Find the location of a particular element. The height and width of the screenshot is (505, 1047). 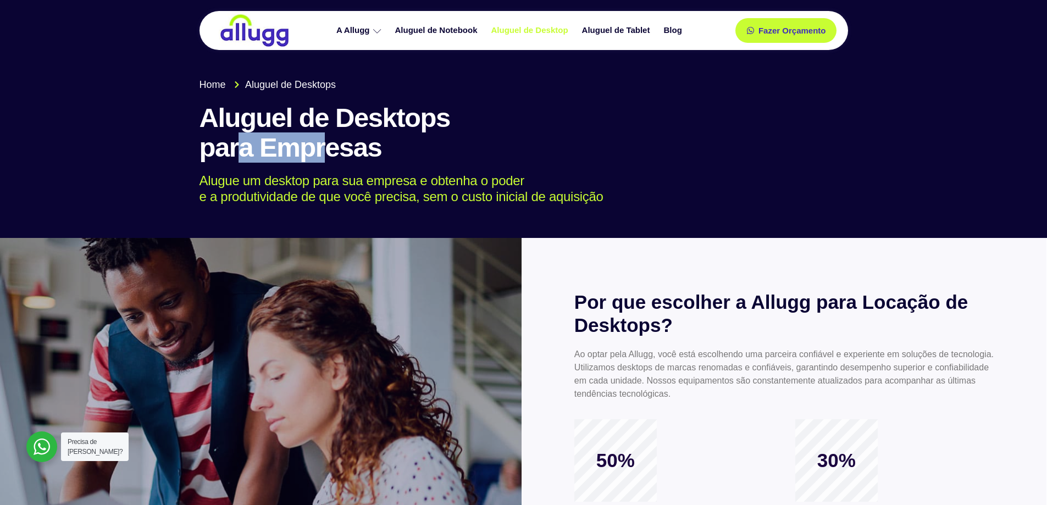

p: Alugue um desktop para sua empresa e obtenha o poder e a produtividade de que você precisa, sem o... is located at coordinates (516, 189).